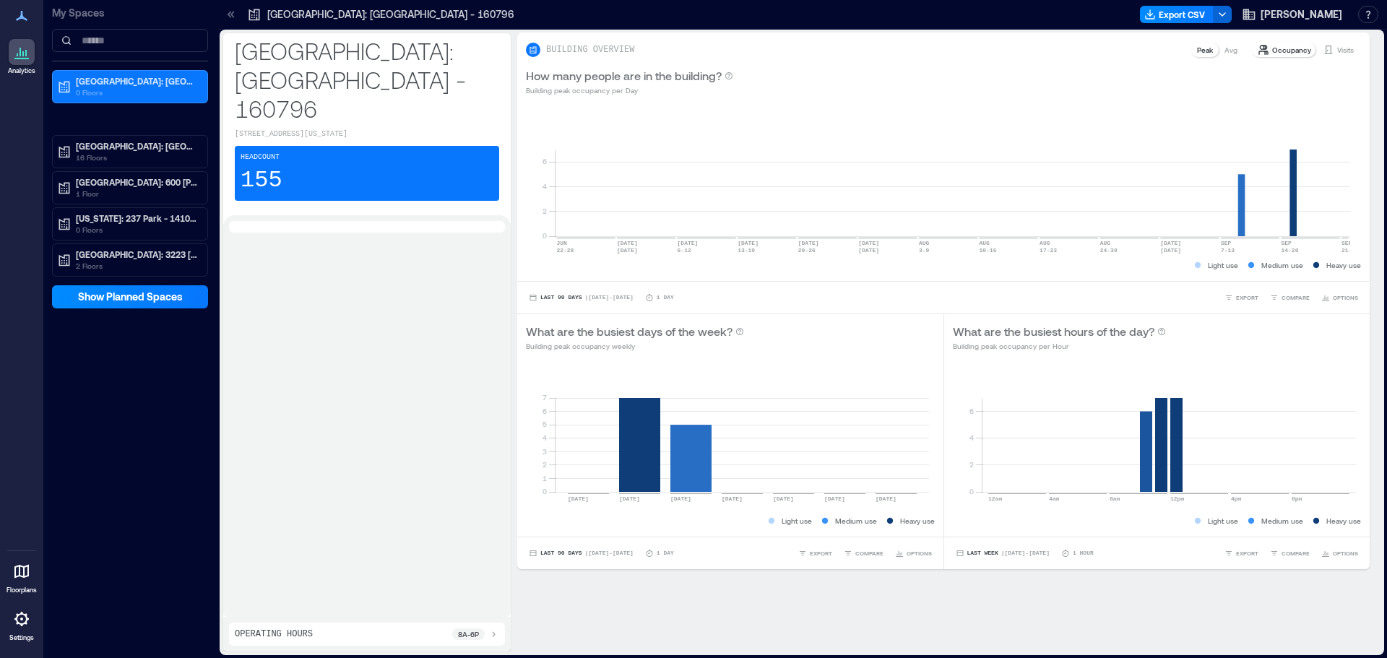 The height and width of the screenshot is (658, 1387). What do you see at coordinates (590, 50) in the screenshot?
I see `p: BUILDING OVERVIEW` at bounding box center [590, 50].